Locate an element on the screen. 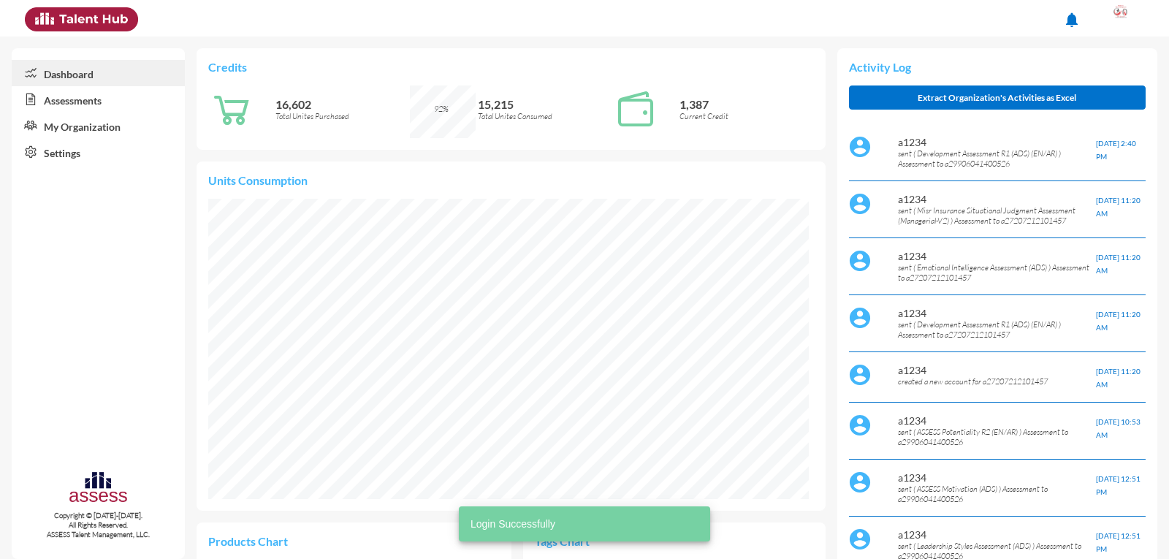  mat-icon: notifications is located at coordinates (1072, 20).